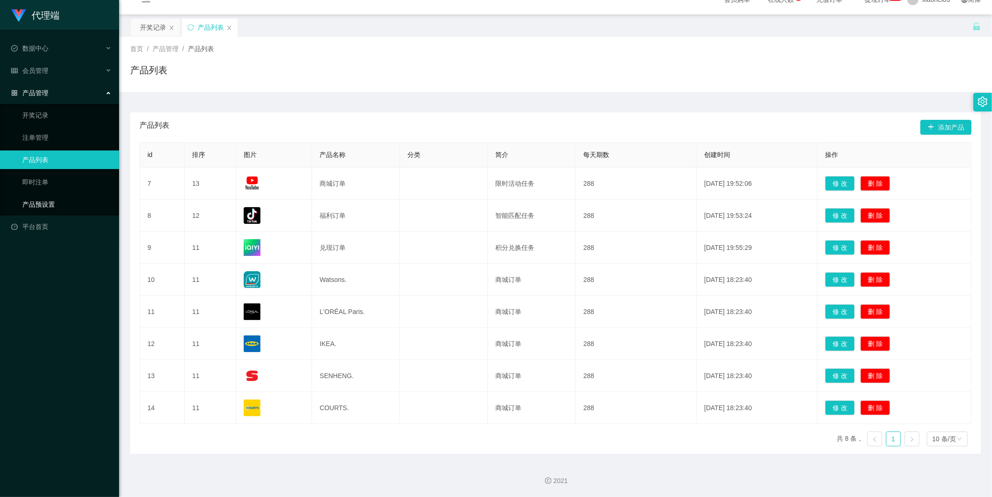  I want to click on span: 简介, so click(502, 155).